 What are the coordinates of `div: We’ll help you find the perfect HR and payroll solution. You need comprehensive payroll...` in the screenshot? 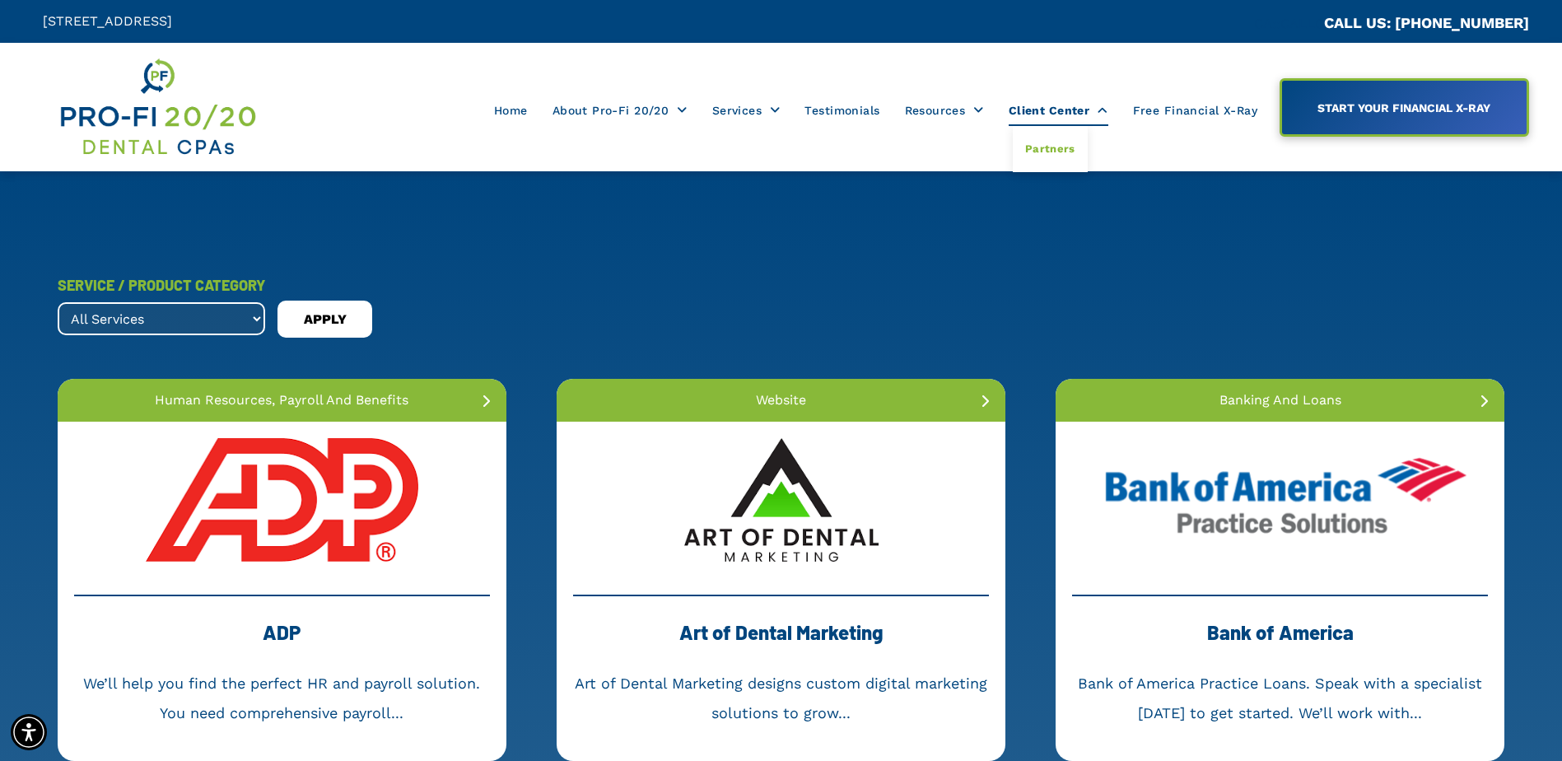 It's located at (282, 698).